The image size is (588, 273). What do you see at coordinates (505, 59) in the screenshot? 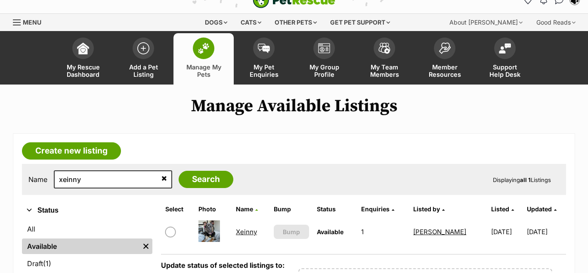
I see `a: Support Help Desk` at bounding box center [505, 59].